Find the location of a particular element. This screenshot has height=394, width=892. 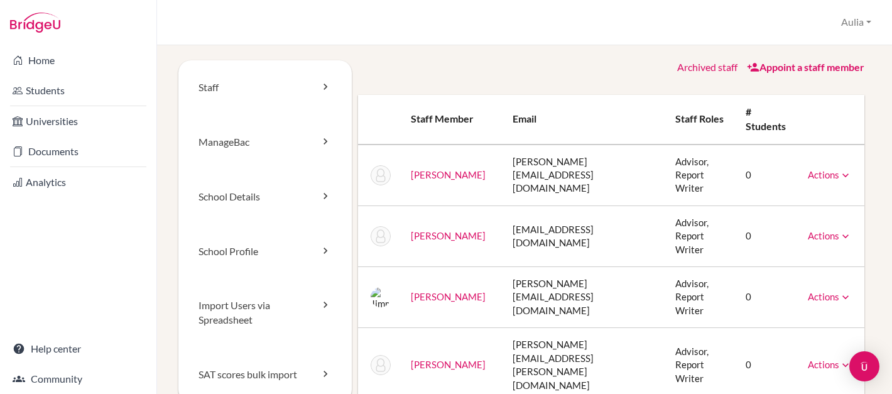

button: Aulia is located at coordinates (856, 22).